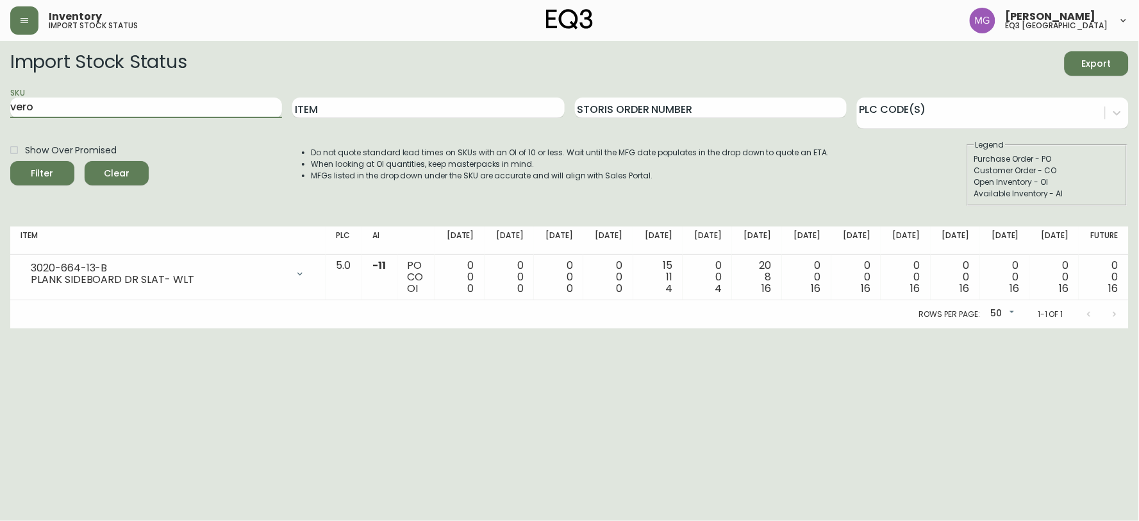 The image size is (1139, 521). I want to click on button: Clear, so click(117, 173).